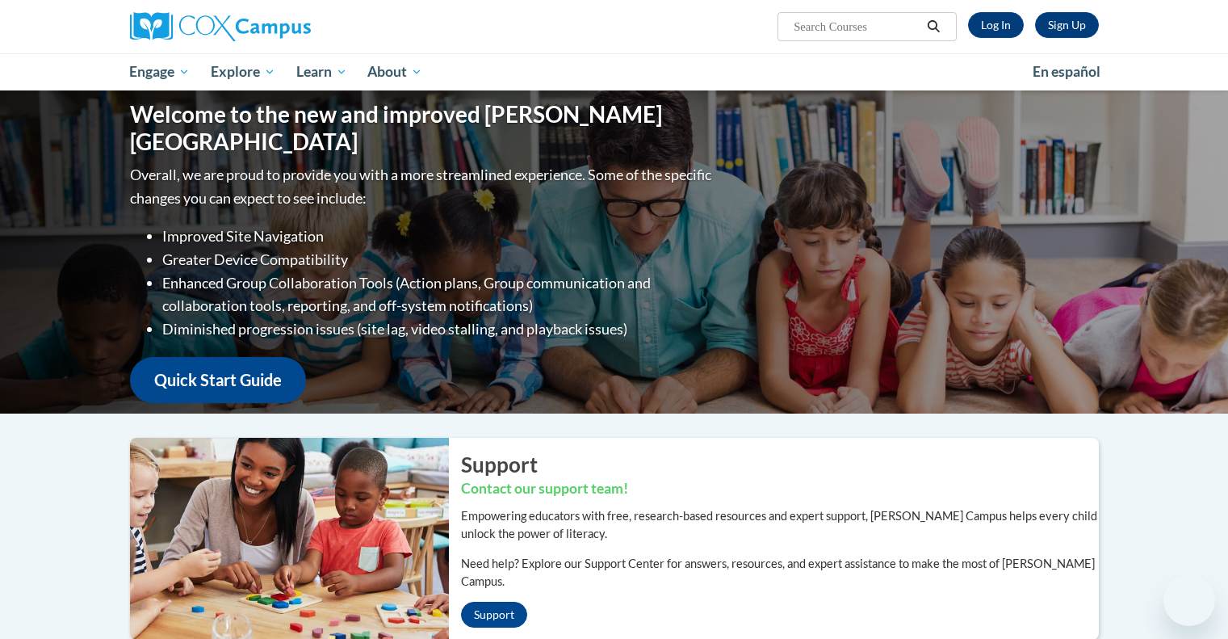 This screenshot has height=639, width=1228. Describe the element at coordinates (995, 25) in the screenshot. I see `a: Log In` at that location.